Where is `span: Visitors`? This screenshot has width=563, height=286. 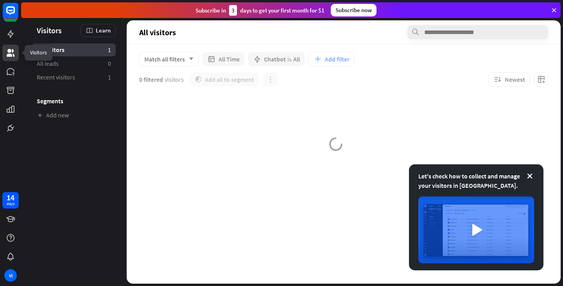
span: Visitors is located at coordinates (49, 30).